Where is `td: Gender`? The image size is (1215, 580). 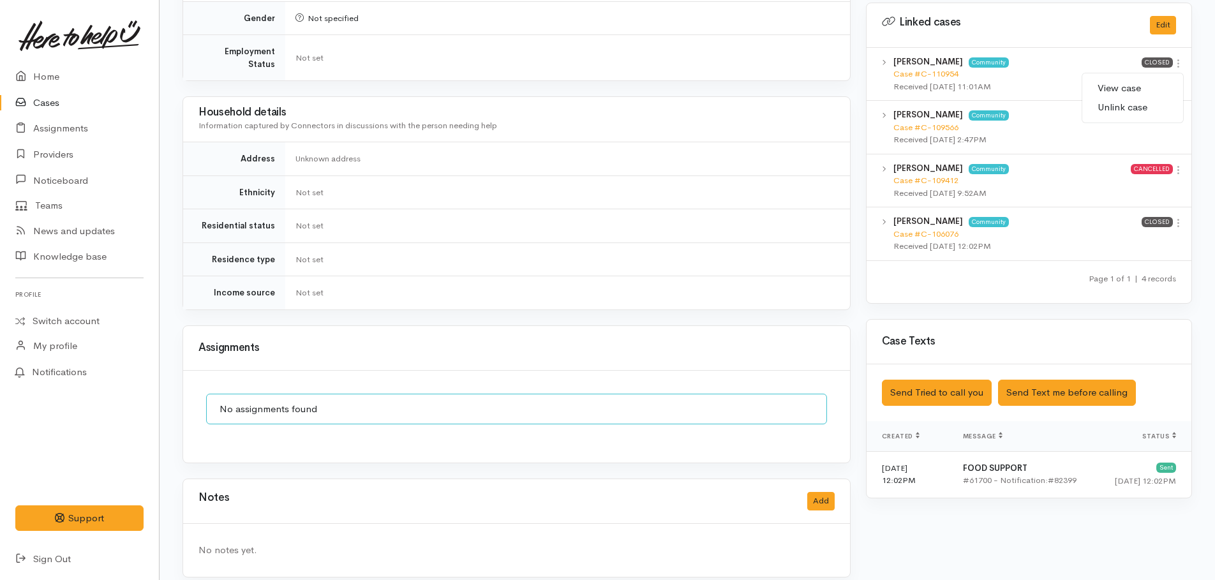 td: Gender is located at coordinates (234, 18).